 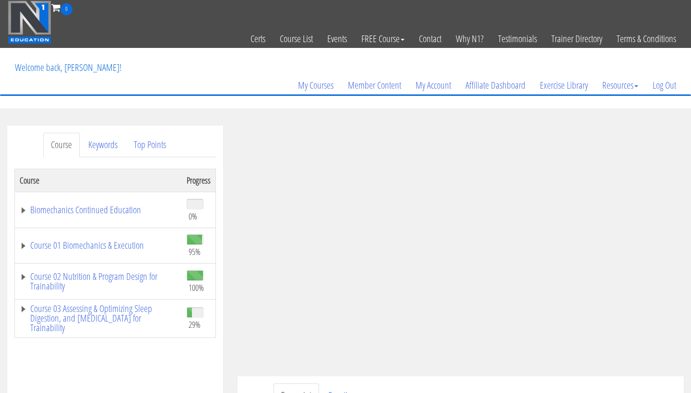 I want to click on a: Course, so click(x=61, y=145).